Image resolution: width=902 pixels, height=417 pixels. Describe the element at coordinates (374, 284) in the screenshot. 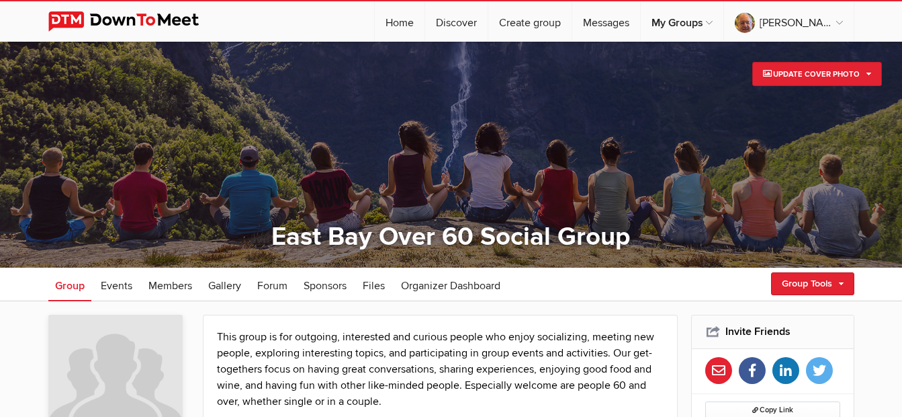

I see `a: Files` at that location.